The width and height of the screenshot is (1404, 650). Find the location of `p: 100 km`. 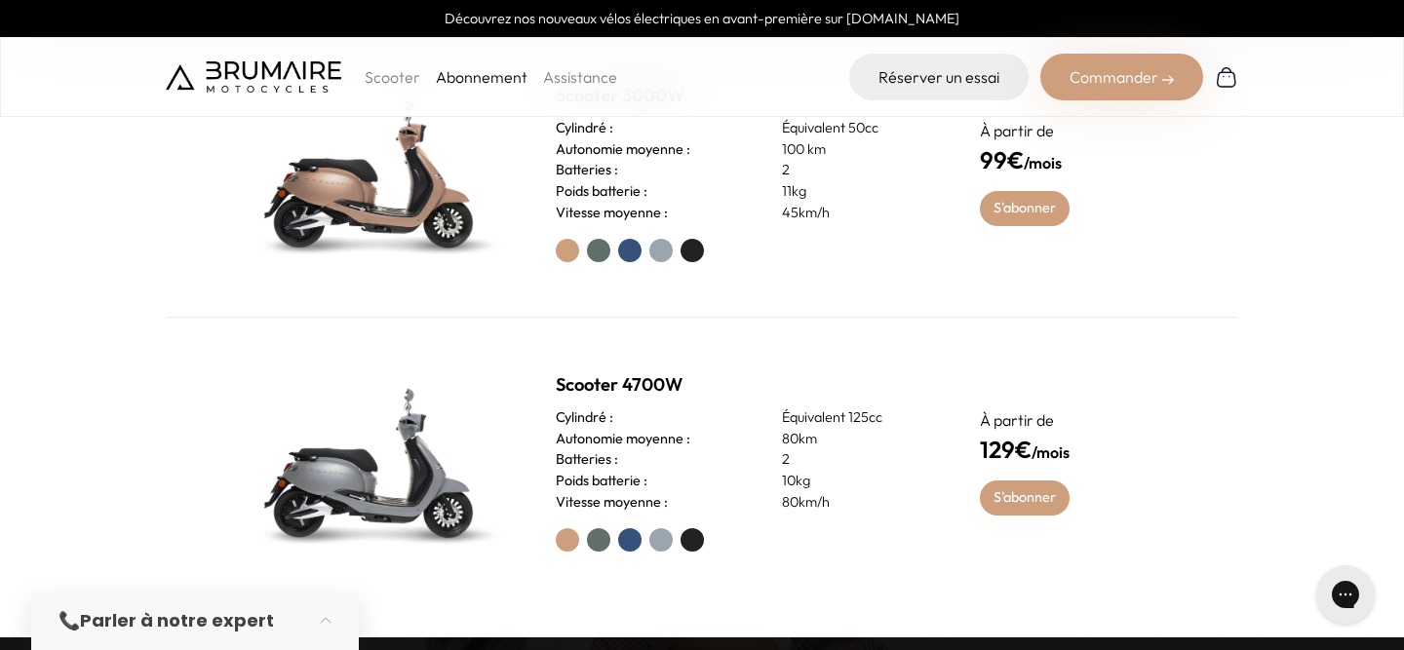

p: 100 km is located at coordinates (857, 150).